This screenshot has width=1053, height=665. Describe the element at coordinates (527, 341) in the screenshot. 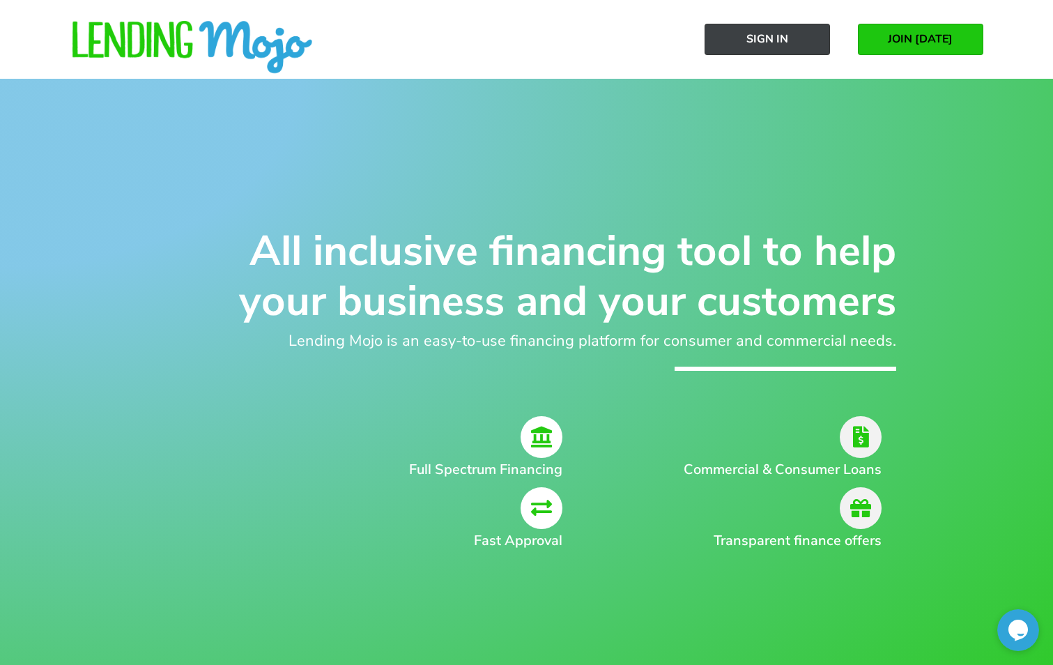

I see `h2: Lending Mojo is an easy-to-use financing platform for consumer and commercial needs.` at that location.